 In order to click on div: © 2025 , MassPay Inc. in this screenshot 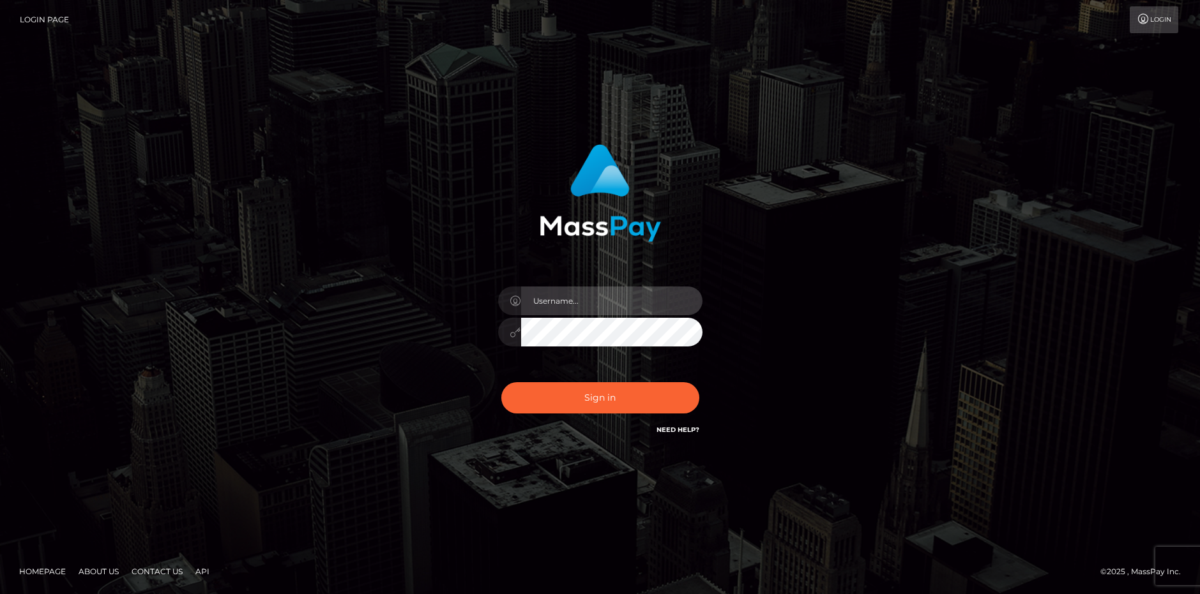, I will do `click(1145, 572)`.